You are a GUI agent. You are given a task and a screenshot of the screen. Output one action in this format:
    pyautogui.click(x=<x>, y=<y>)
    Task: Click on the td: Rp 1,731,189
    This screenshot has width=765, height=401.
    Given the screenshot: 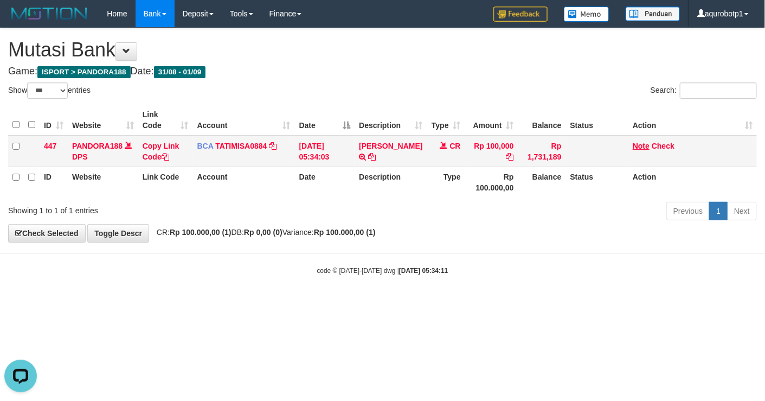 What is the action you would take?
    pyautogui.click(x=542, y=151)
    